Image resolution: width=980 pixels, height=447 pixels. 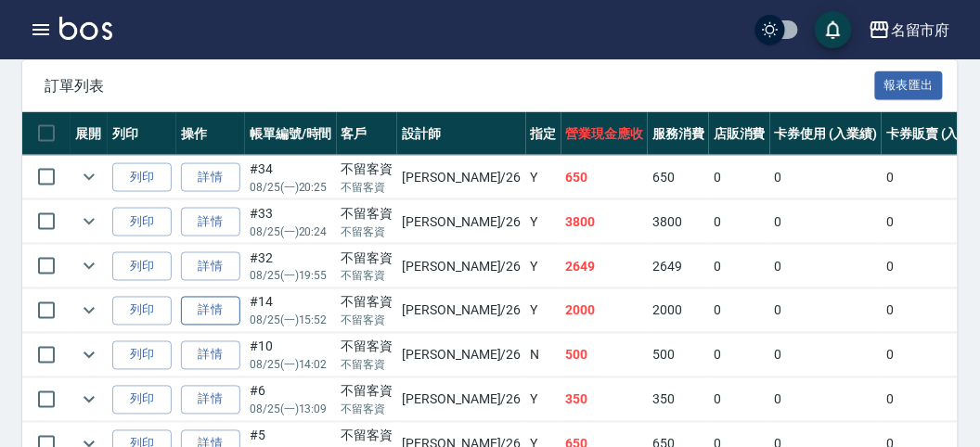 What do you see at coordinates (291, 400) in the screenshot?
I see `td: #6` at bounding box center [291, 400].